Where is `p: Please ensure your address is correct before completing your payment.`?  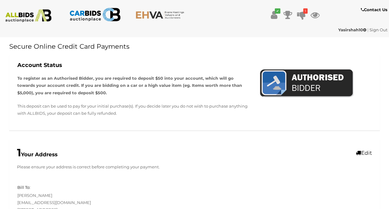 p: Please ensure your address is correct before completing your payment. is located at coordinates (194, 167).